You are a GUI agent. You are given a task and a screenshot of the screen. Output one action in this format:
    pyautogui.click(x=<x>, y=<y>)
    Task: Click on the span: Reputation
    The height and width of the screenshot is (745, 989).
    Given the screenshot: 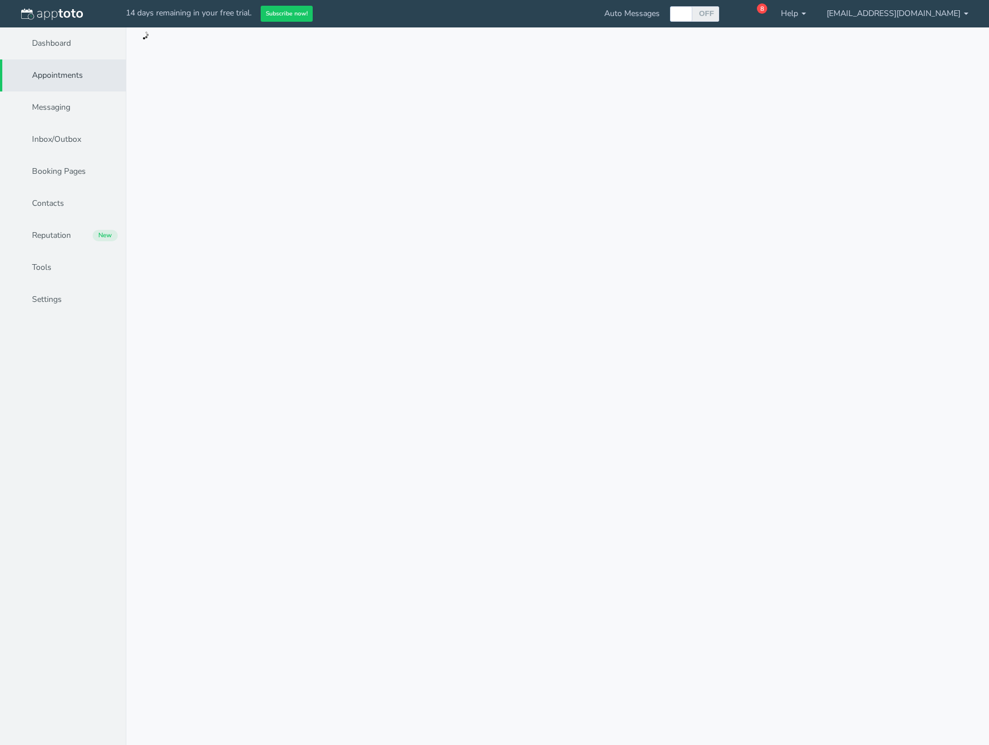 What is the action you would take?
    pyautogui.click(x=51, y=236)
    